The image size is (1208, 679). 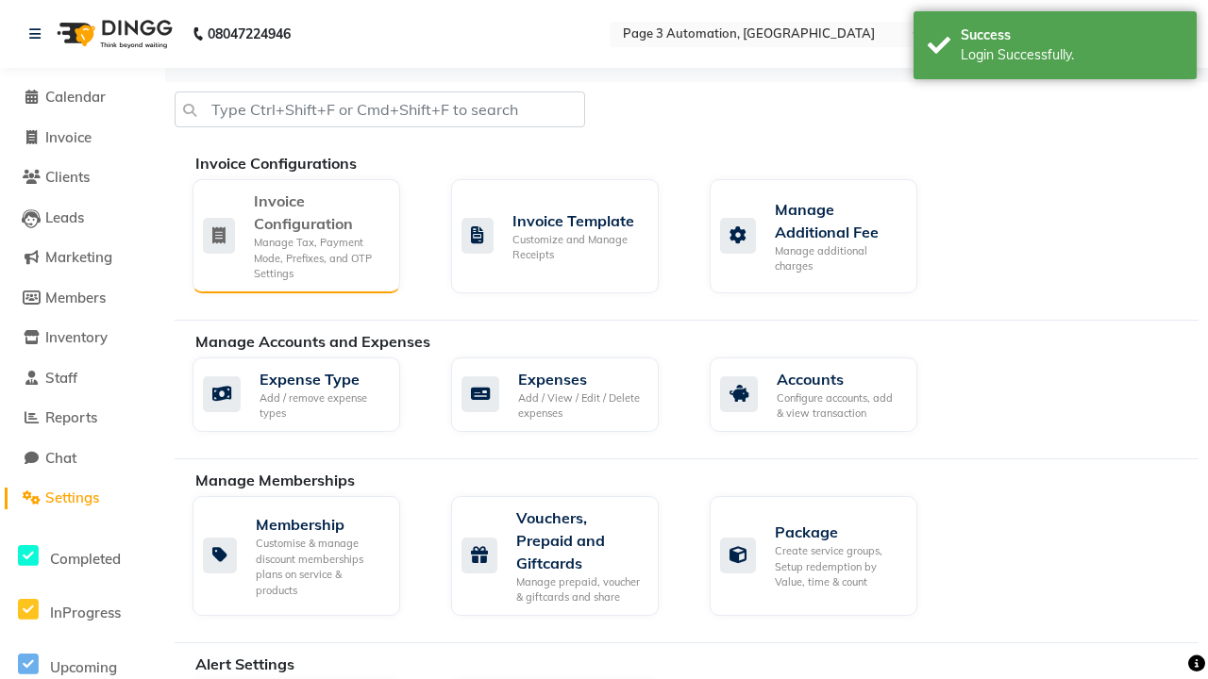 I want to click on span: Invoice, so click(x=68, y=137).